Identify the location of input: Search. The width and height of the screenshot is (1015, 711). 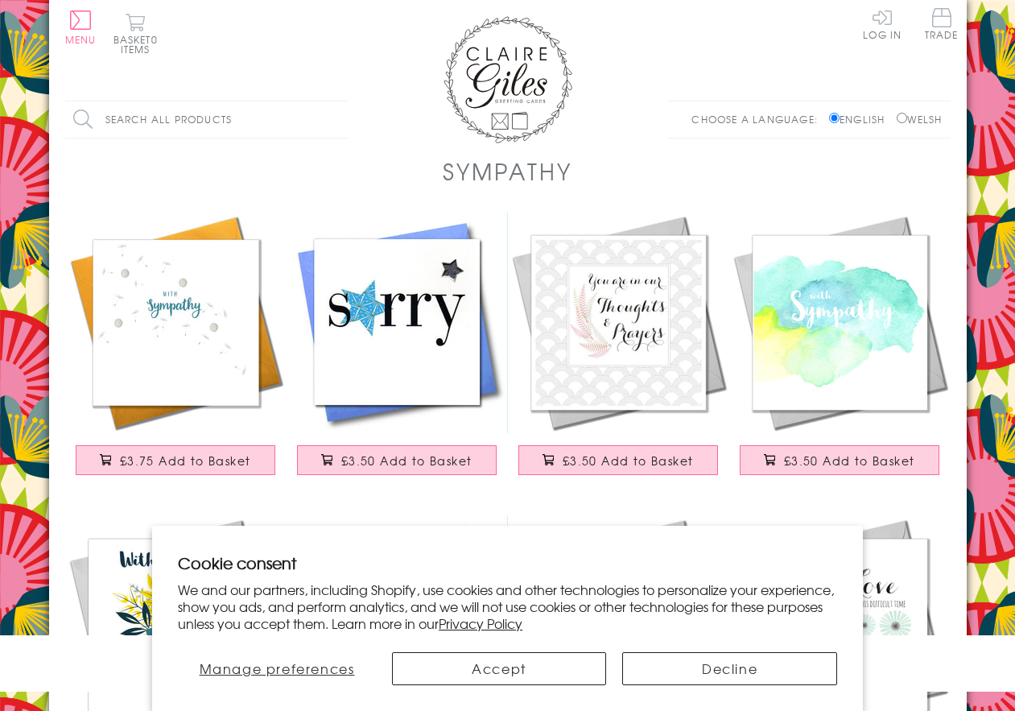
(339, 119).